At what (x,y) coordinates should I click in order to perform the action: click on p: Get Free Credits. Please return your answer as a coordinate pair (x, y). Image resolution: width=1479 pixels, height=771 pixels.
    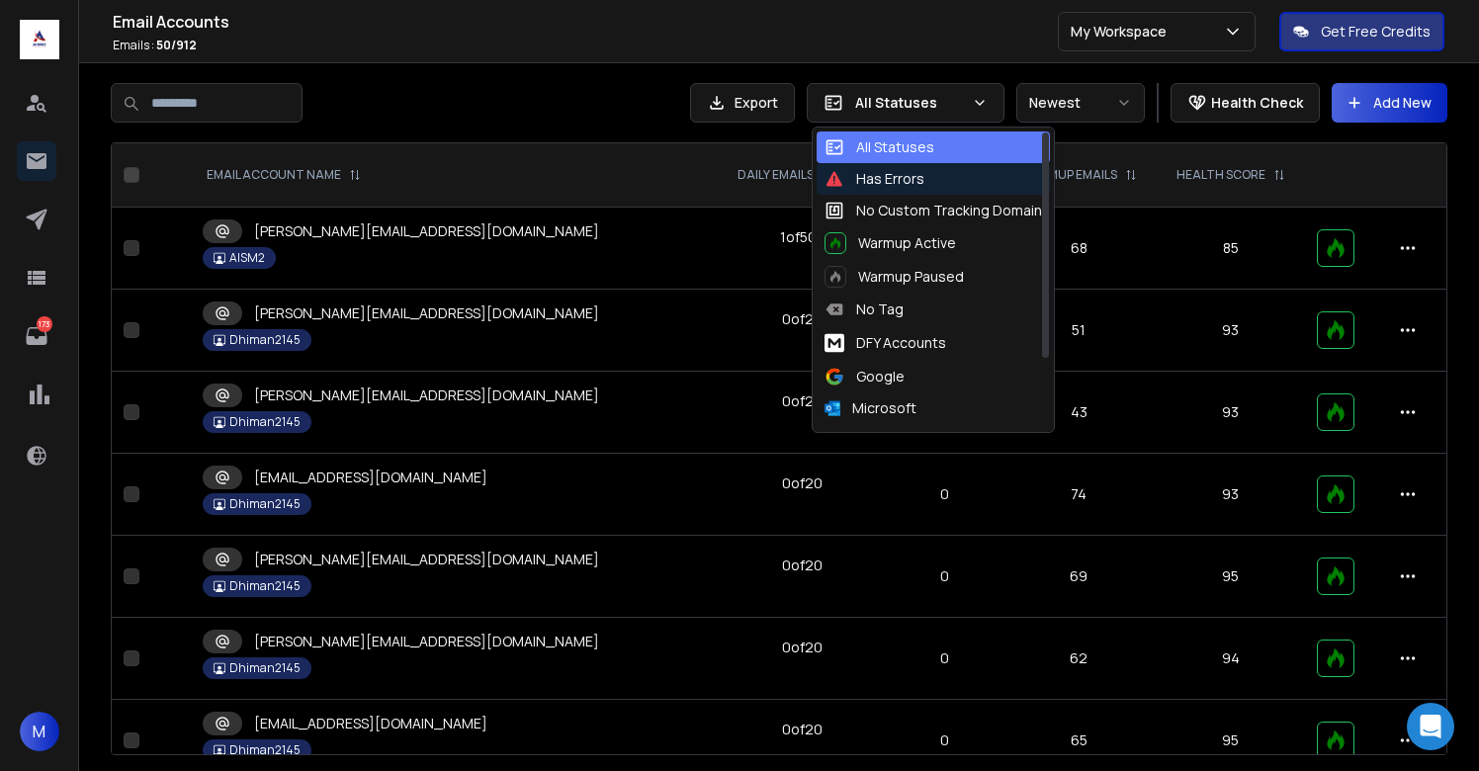
    Looking at the image, I should click on (1376, 32).